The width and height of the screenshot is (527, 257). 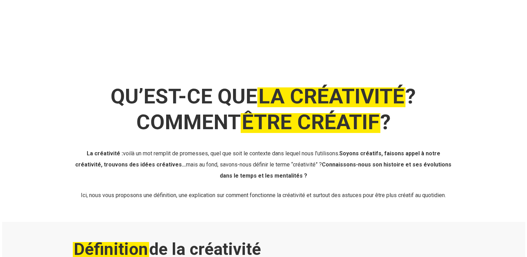 What do you see at coordinates (263, 164) in the screenshot?
I see `span: voilà un mot remplit de promesses, quel que soit le contexte dans lequel nous l’utilisons. mais a...` at bounding box center [263, 164].